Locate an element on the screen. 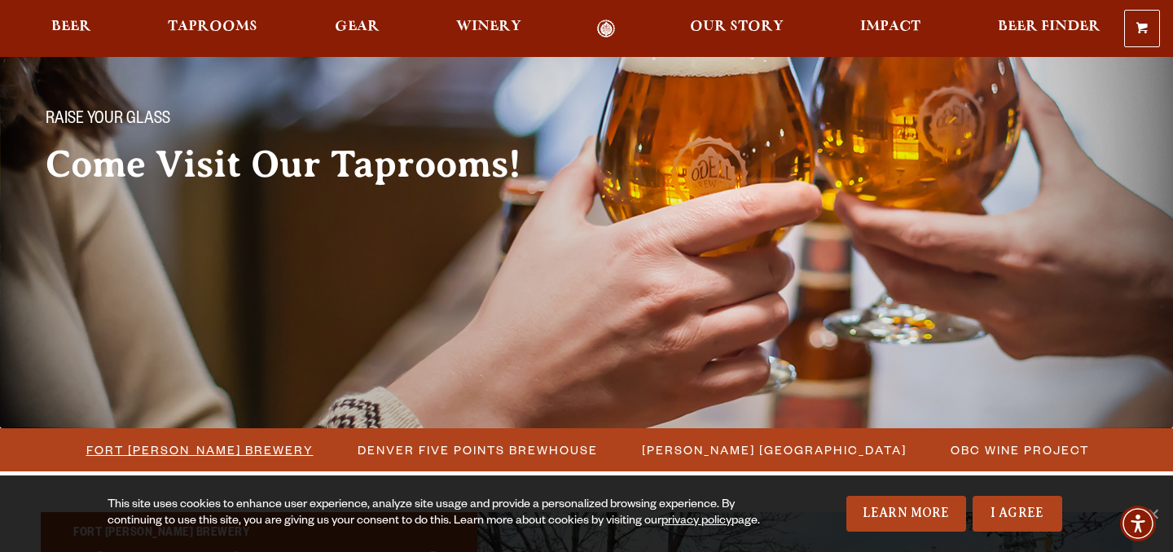  a: privacy policy is located at coordinates (697, 522).